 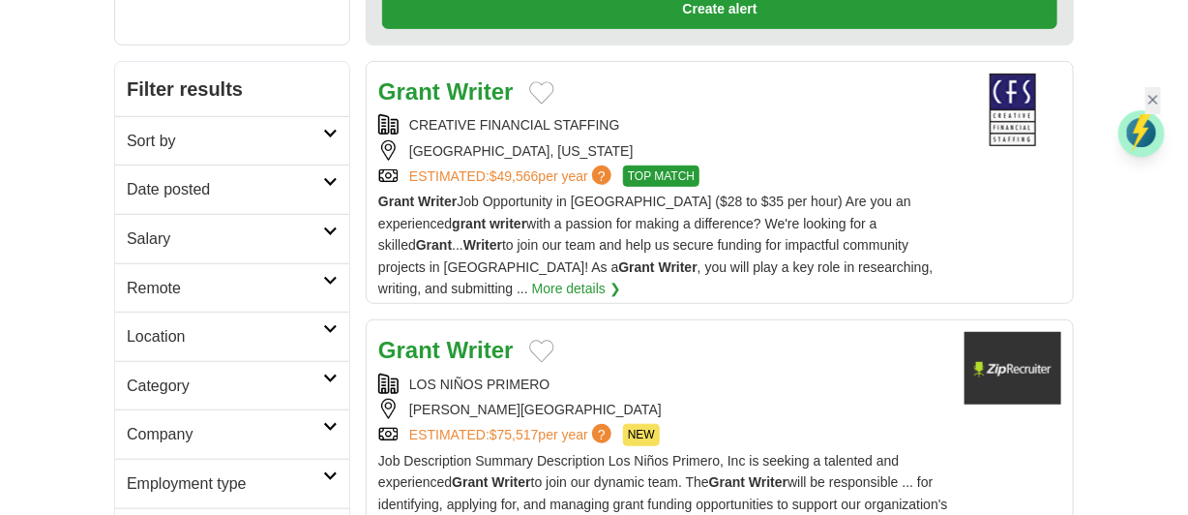 I want to click on strong: grant, so click(x=468, y=224).